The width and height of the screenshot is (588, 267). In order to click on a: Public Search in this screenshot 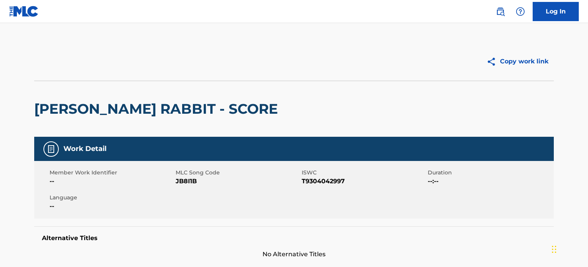, I will do `click(501, 12)`.